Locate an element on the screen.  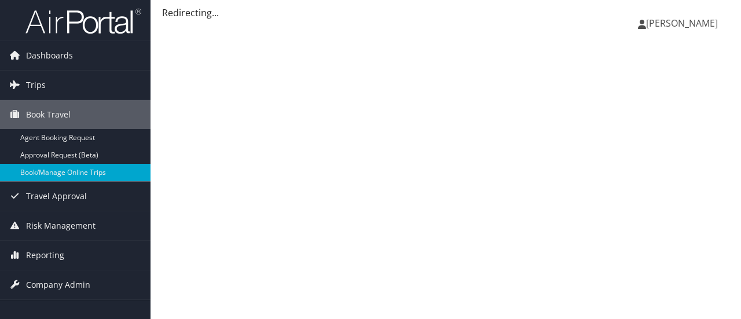
span: Risk Management is located at coordinates (61, 226).